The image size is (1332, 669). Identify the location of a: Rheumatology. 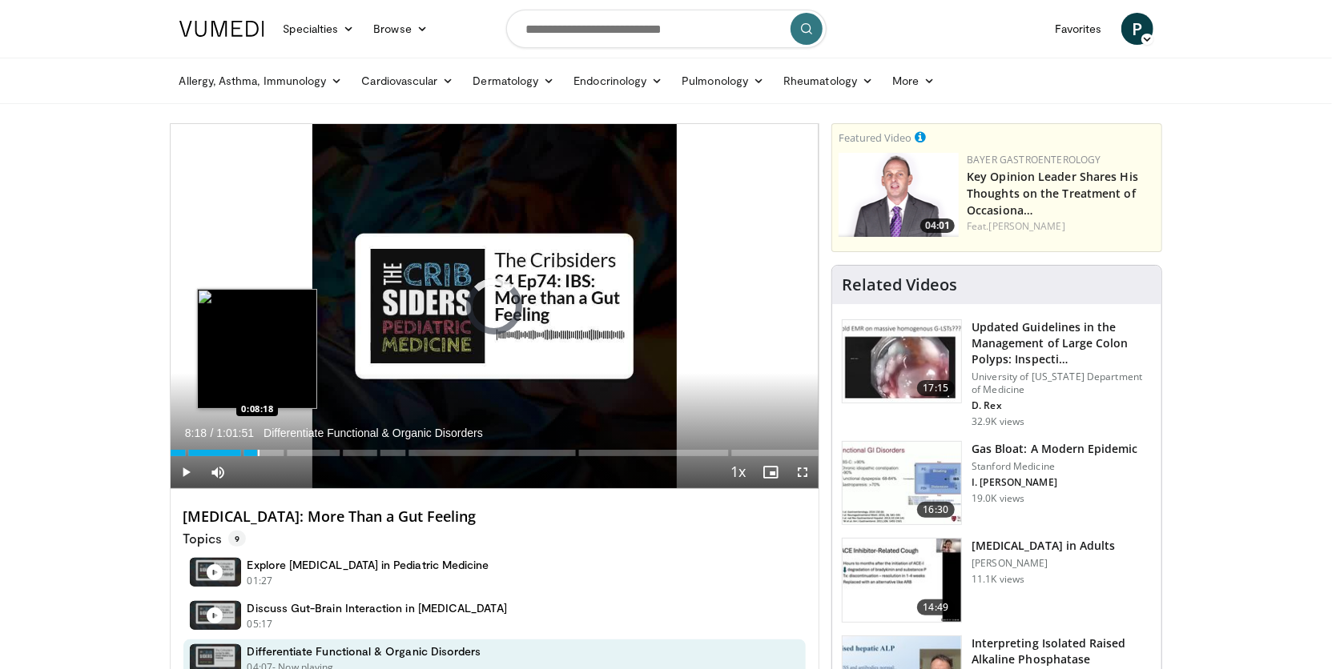
(828, 81).